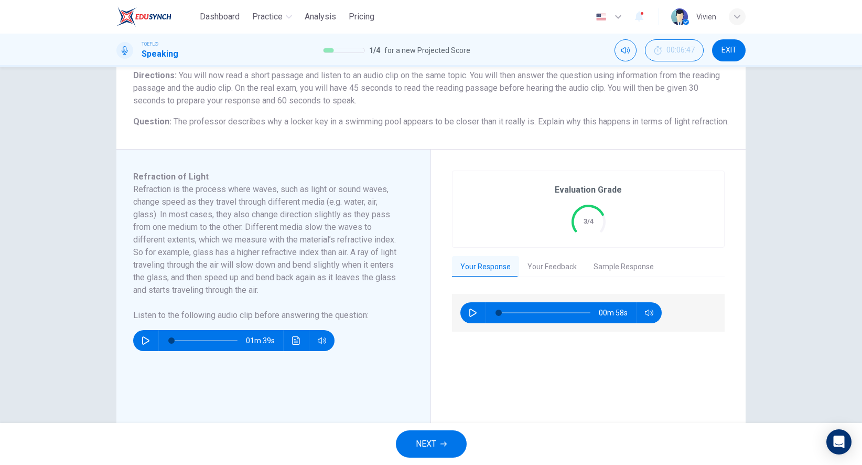  What do you see at coordinates (426, 444) in the screenshot?
I see `span: NEXT` at bounding box center [426, 444].